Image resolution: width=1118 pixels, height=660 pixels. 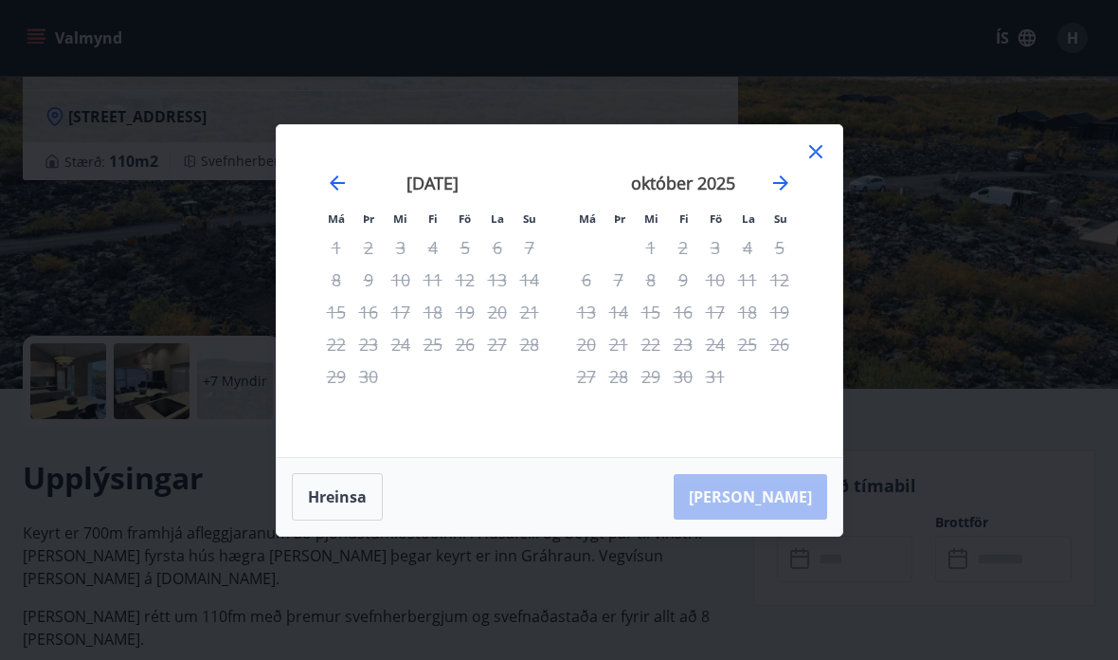 I want to click on div: Calendar, so click(x=559, y=291).